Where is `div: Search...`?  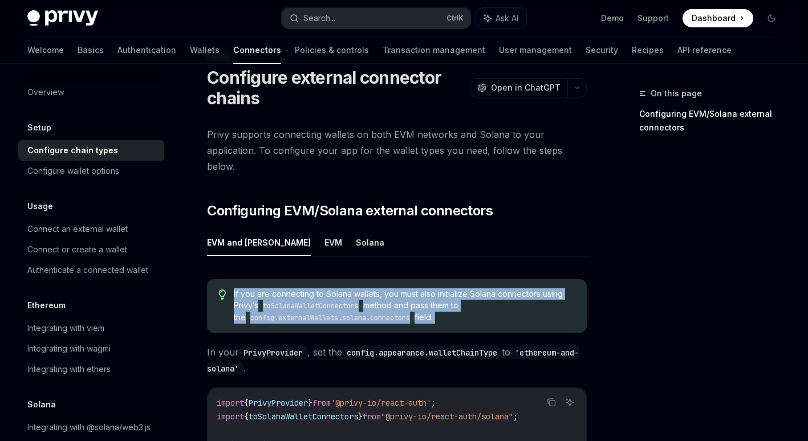 div: Search... is located at coordinates (319, 18).